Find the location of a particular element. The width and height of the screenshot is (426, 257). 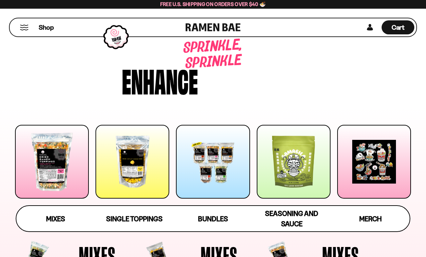

span: Free U.S. Shipping on Orders over $40 🍜 is located at coordinates (213, 4).